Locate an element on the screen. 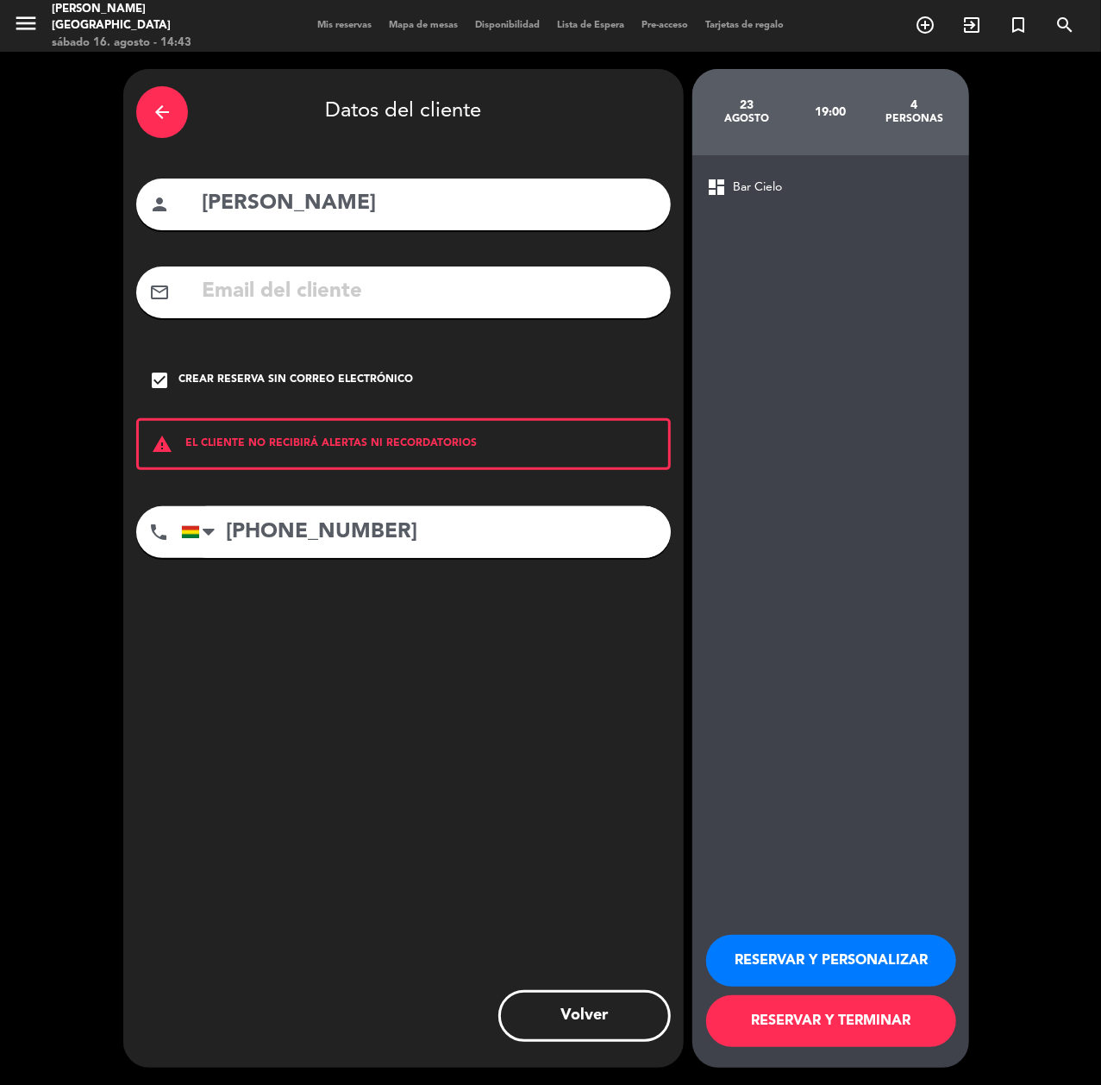 The height and width of the screenshot is (1085, 1101). i: search is located at coordinates (1065, 25).